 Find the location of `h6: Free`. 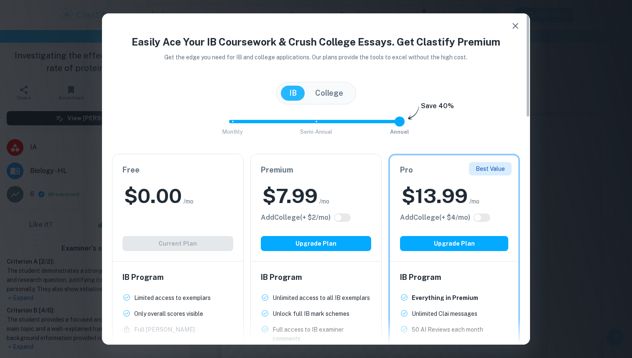

h6: Free is located at coordinates (178, 170).